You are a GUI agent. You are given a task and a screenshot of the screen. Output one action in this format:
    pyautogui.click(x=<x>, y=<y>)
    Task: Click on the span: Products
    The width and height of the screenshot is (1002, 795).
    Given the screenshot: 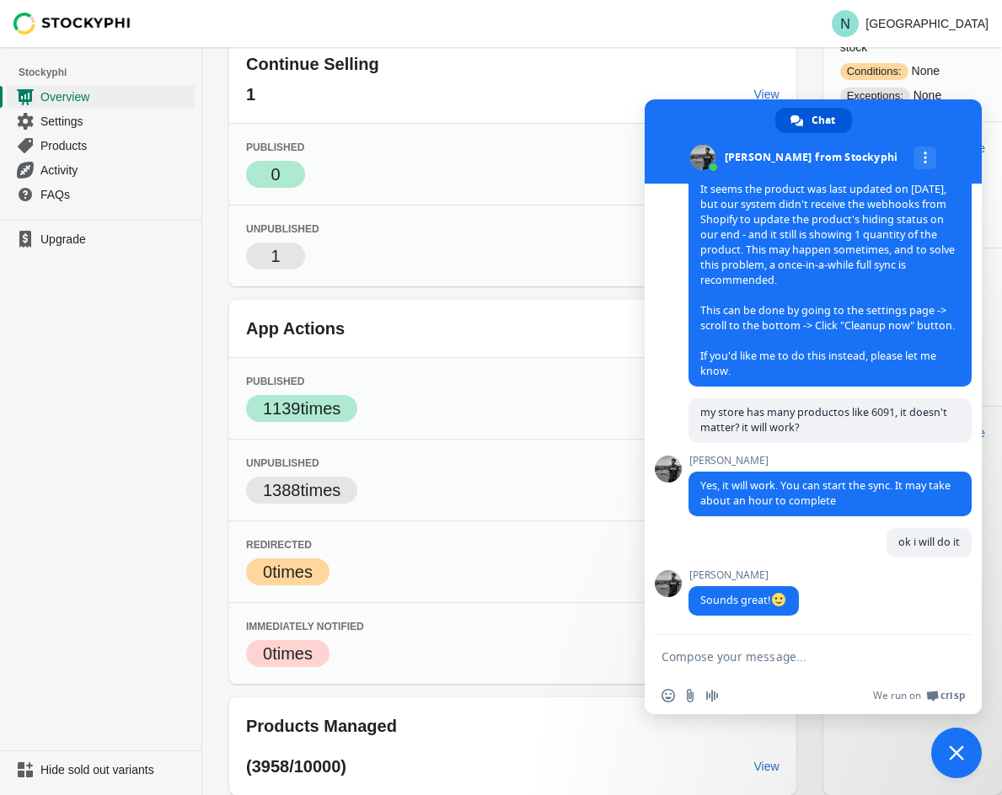 What is the action you would take?
    pyautogui.click(x=115, y=146)
    